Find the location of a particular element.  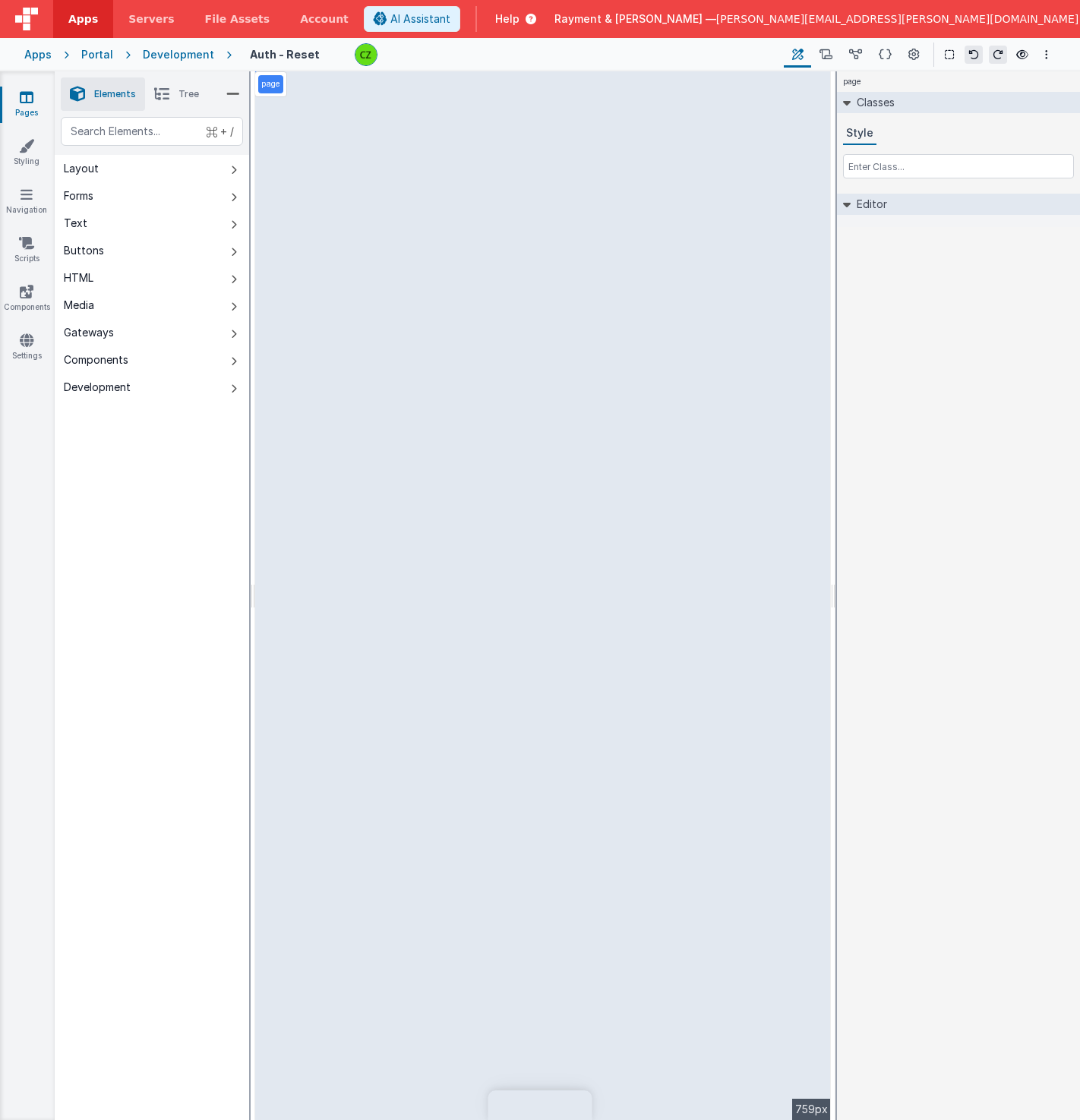

div: Layout is located at coordinates (81, 168).